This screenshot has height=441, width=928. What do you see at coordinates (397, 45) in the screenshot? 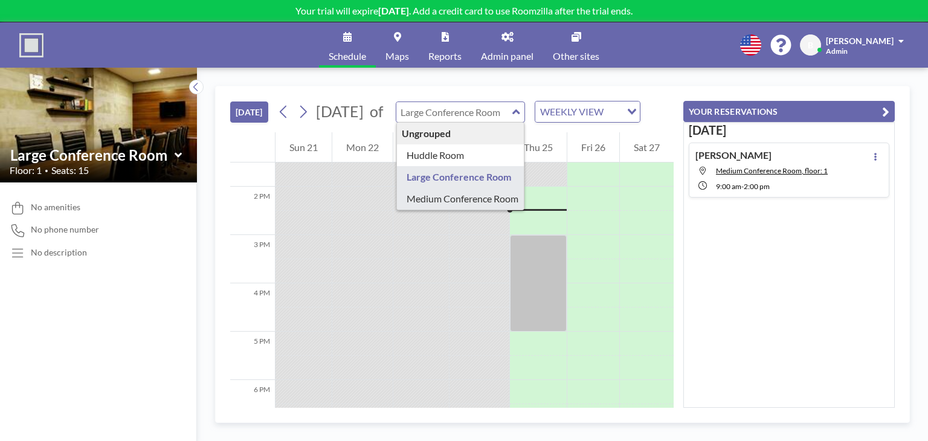
I see `a: Maps` at bounding box center [397, 45].